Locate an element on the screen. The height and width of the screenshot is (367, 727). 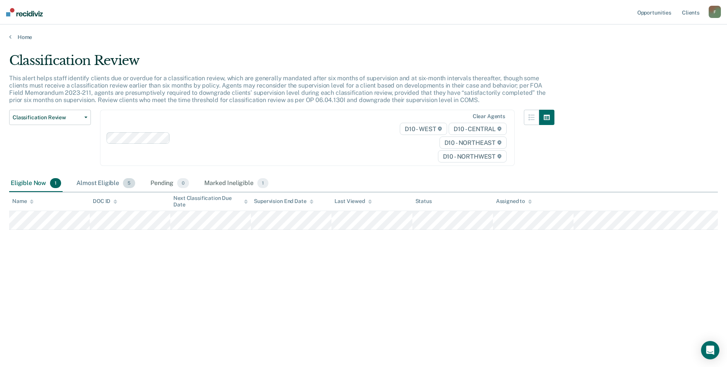
div: Marked Ineligible1 is located at coordinates (236, 183).